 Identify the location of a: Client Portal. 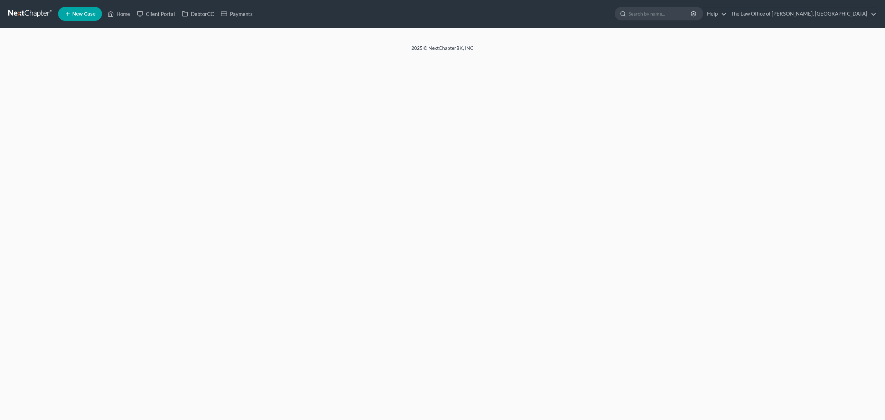
(156, 14).